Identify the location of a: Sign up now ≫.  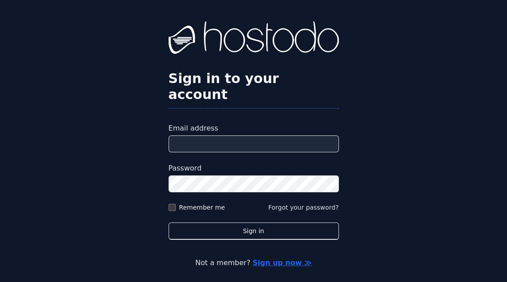
(282, 262).